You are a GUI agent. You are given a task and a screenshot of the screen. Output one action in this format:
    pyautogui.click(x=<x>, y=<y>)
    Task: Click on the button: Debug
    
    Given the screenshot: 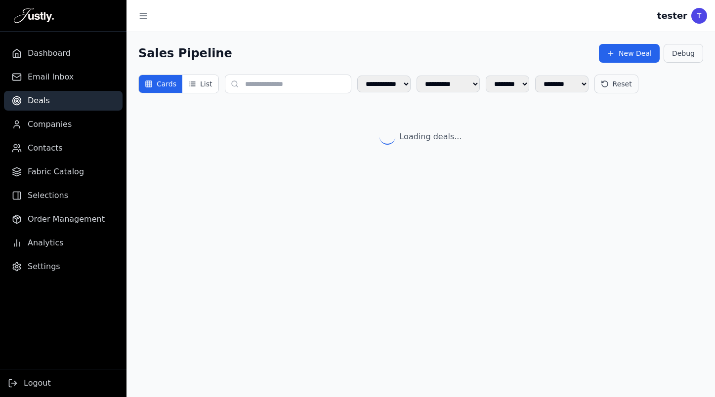 What is the action you would take?
    pyautogui.click(x=684, y=53)
    